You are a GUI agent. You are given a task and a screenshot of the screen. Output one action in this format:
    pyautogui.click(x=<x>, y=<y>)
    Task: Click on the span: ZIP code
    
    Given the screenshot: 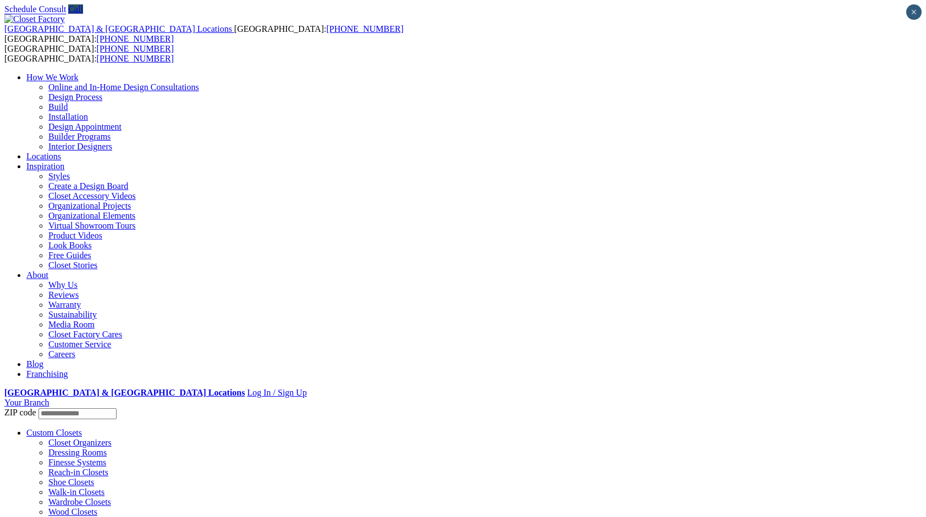 What is the action you would take?
    pyautogui.click(x=20, y=412)
    